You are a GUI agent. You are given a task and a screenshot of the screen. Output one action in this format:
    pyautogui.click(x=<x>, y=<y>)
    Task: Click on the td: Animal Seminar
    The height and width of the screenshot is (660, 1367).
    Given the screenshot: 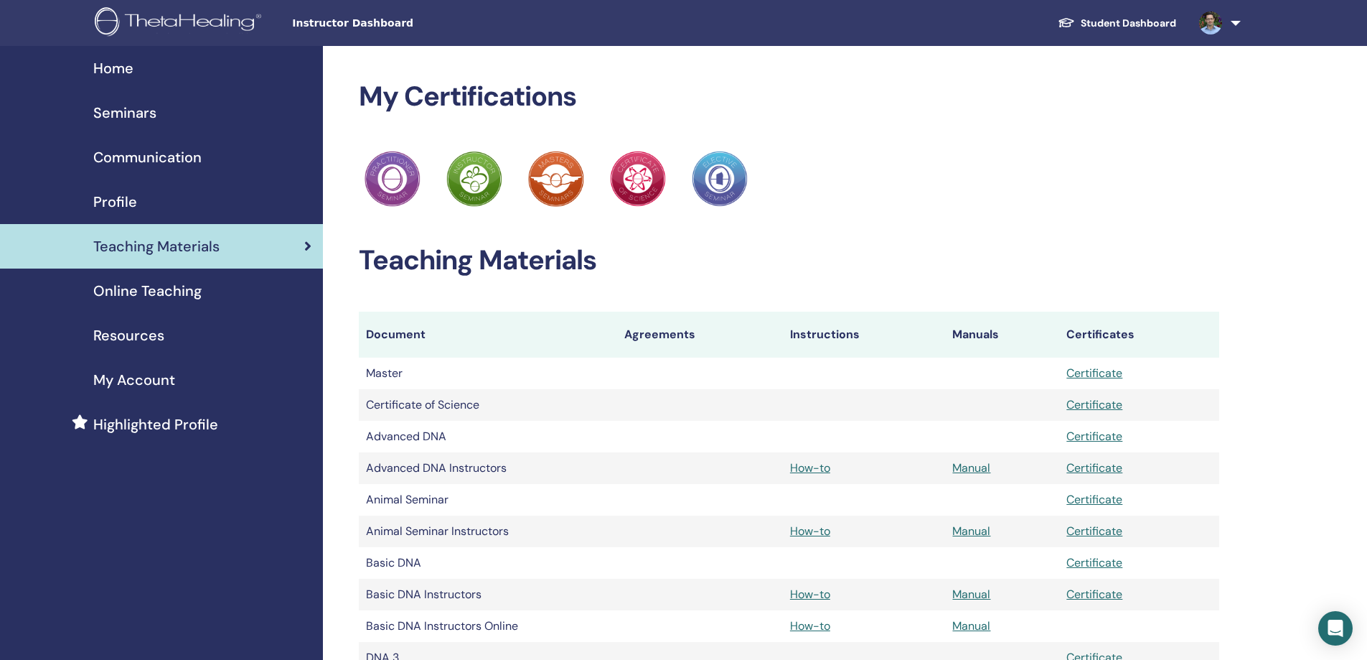 What is the action you would take?
    pyautogui.click(x=488, y=499)
    